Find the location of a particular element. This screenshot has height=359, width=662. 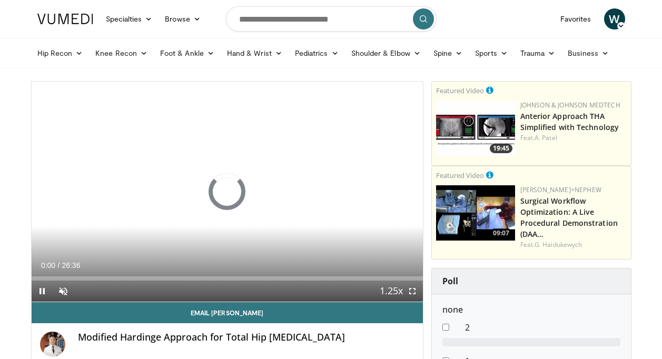

a: Spine is located at coordinates (447, 53).